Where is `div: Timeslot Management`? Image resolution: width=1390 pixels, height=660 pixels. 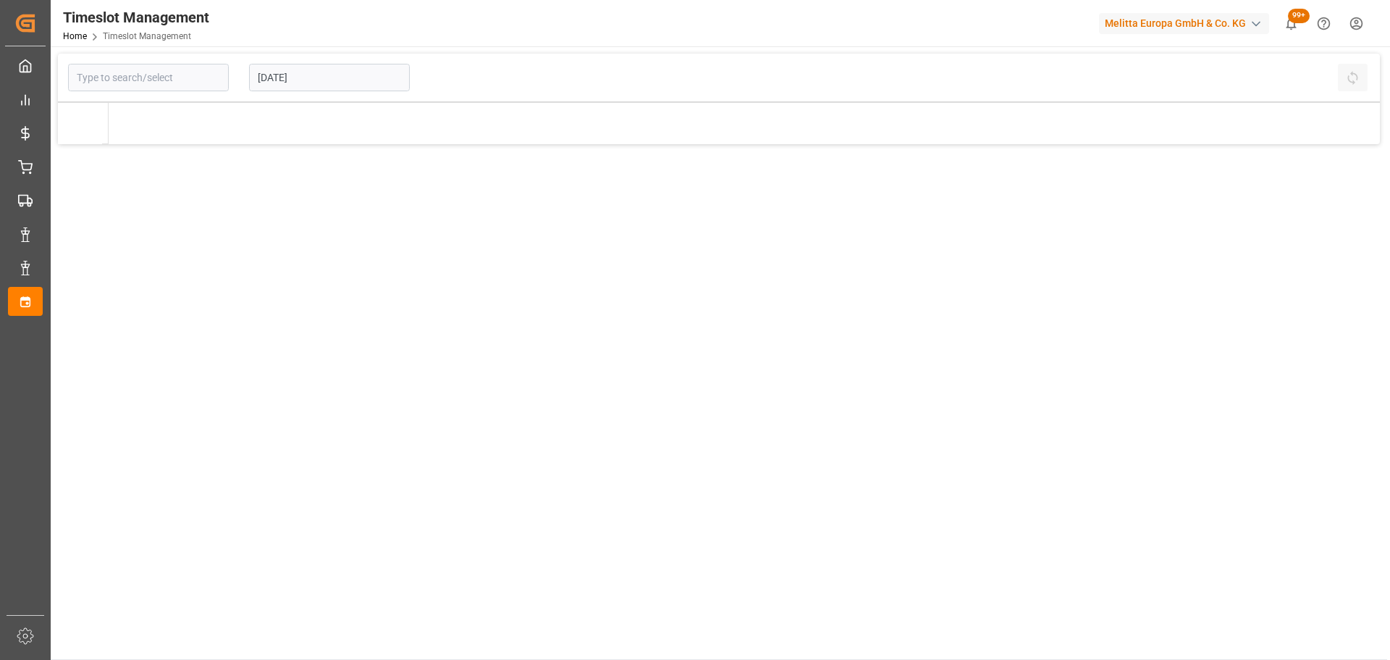
div: Timeslot Management is located at coordinates (136, 17).